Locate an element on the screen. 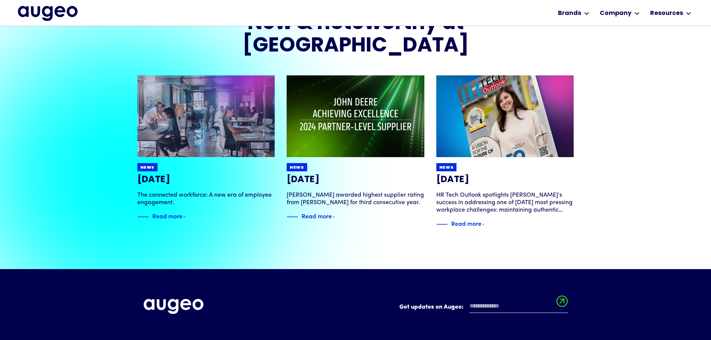 This screenshot has height=340, width=711. div: Resources is located at coordinates (667, 13).